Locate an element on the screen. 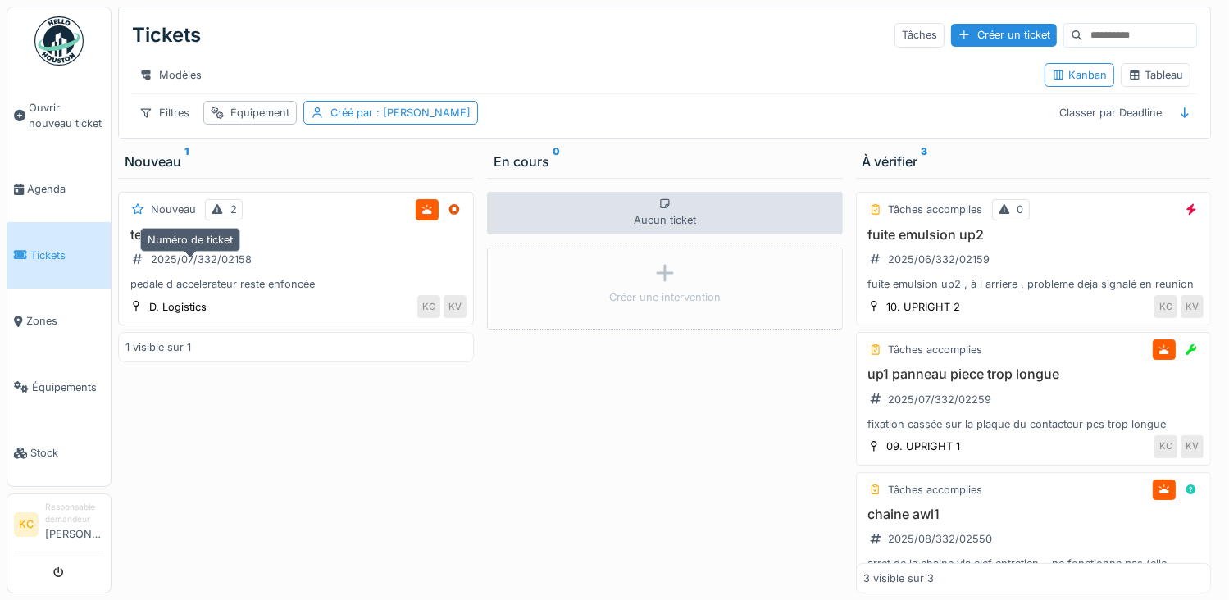  div: fixation cassée sur la plaque du contacteur pcs trop longue is located at coordinates (1034, 424).